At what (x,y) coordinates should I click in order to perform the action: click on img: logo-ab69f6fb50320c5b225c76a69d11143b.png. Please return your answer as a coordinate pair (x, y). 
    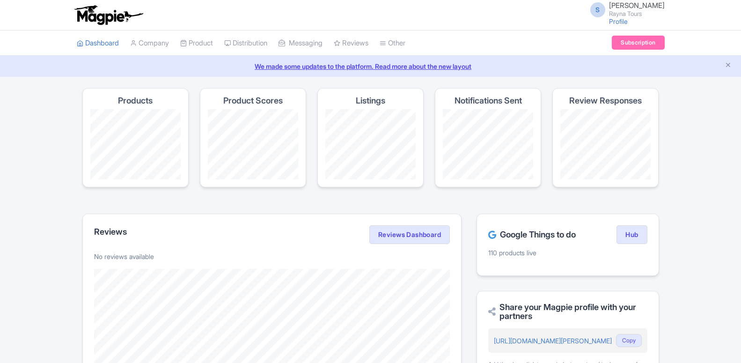
    Looking at the image, I should click on (108, 15).